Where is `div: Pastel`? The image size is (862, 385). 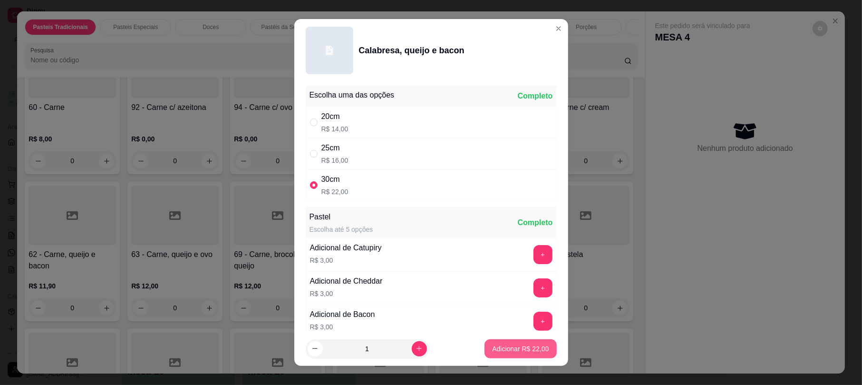 div: Pastel is located at coordinates (342, 217).